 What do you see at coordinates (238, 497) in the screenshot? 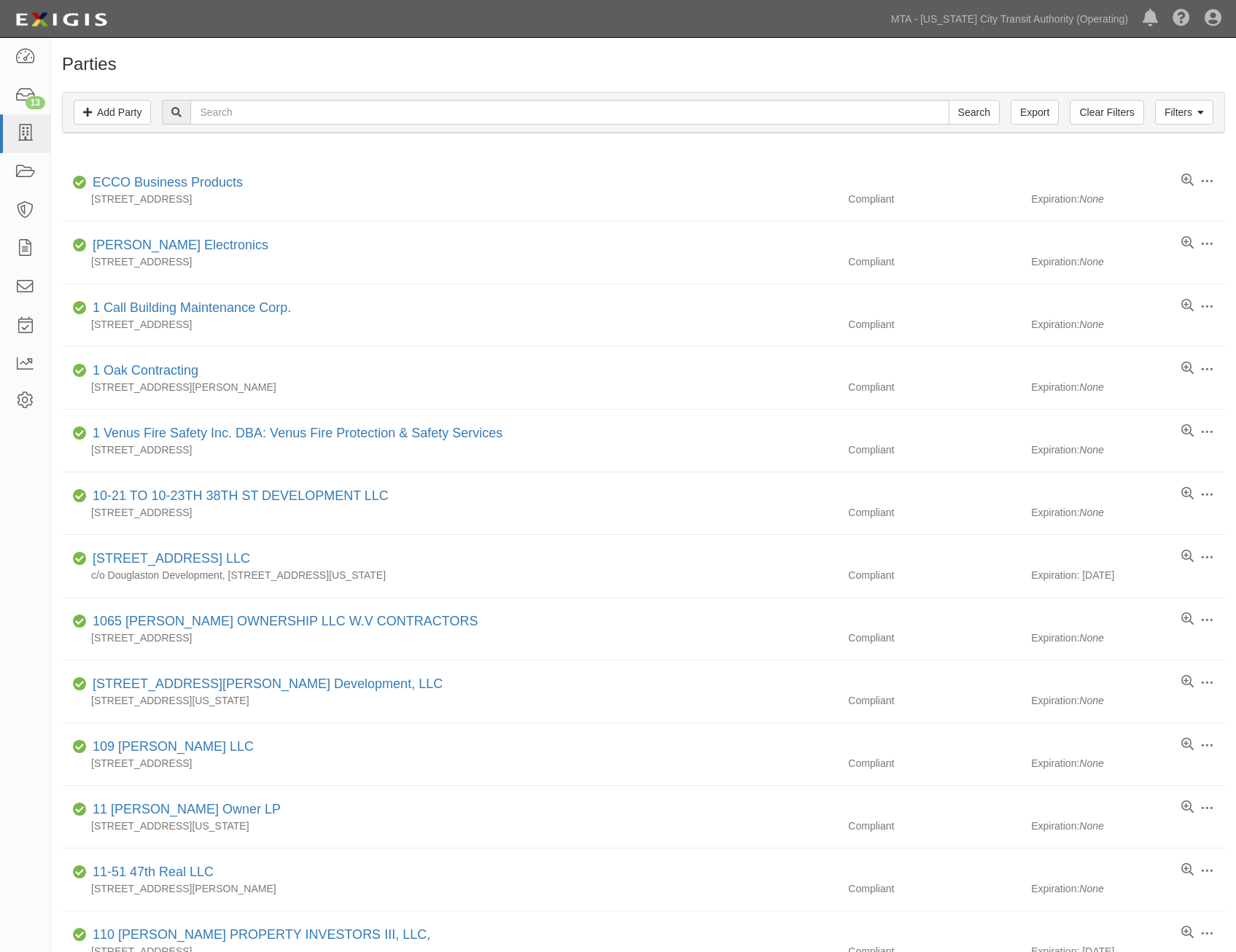
I see `div: 10-21 TO 10-23TH 38TH ST DEVELOPMENT LLC` at bounding box center [238, 497].